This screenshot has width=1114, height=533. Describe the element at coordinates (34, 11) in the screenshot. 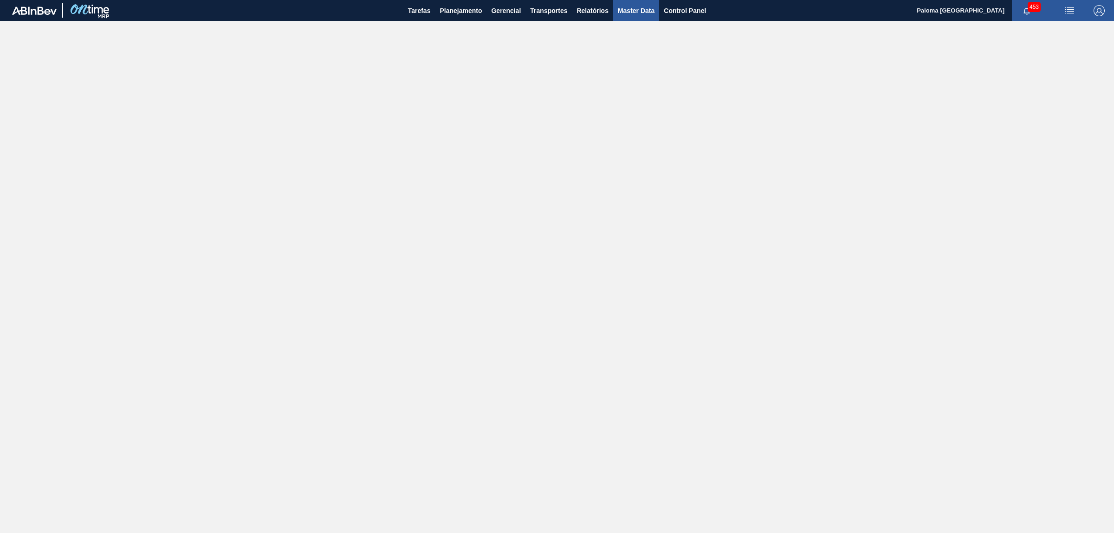

I see `img: TNhmsLtSVTkK8tSr43FrP2fwEKptu5GPRR3wAAAABJRU5ErkJggg==` at that location.